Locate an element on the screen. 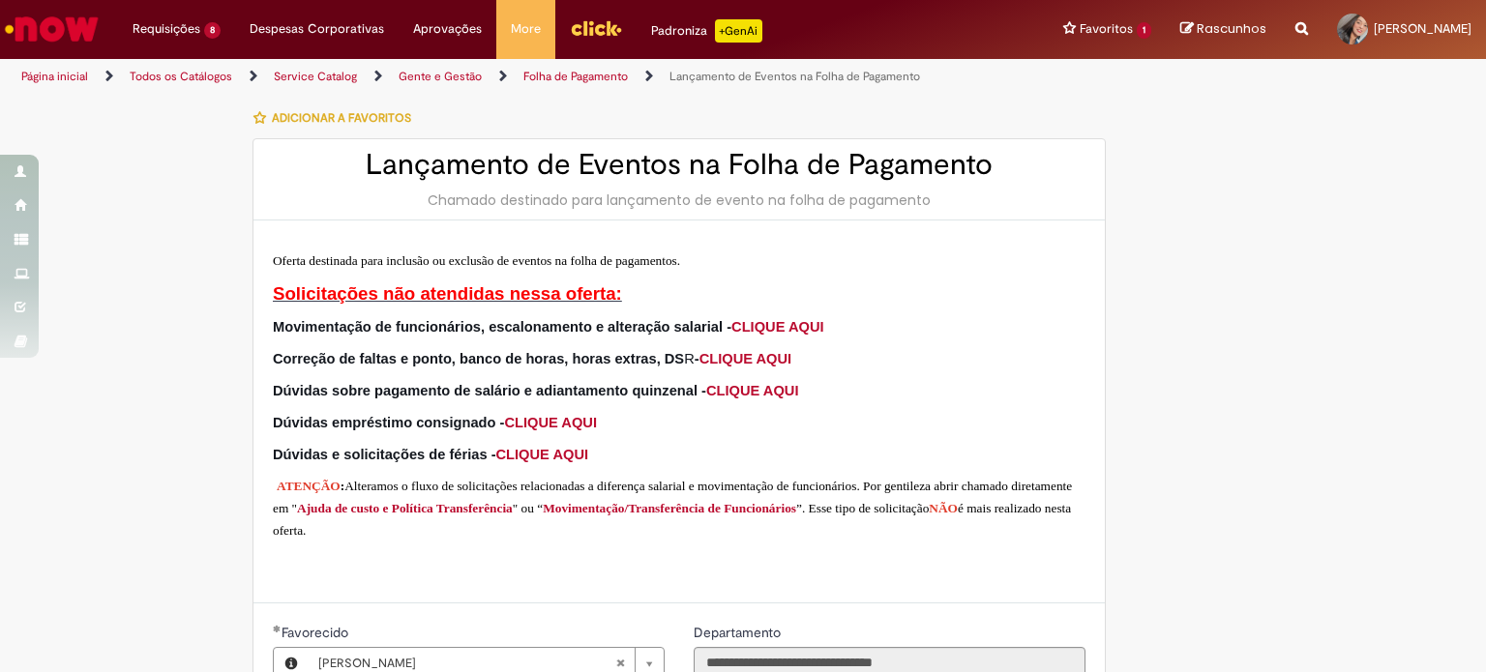 The height and width of the screenshot is (672, 1486). span: R is located at coordinates (484, 359).